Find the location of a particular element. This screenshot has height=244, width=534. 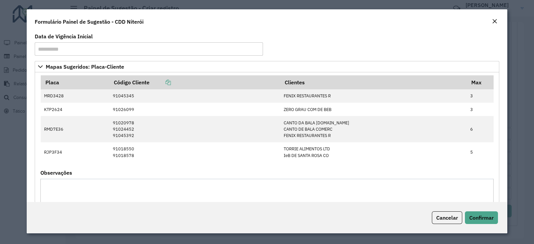

td: FENIX RESTAURANTES R is located at coordinates (373, 96).